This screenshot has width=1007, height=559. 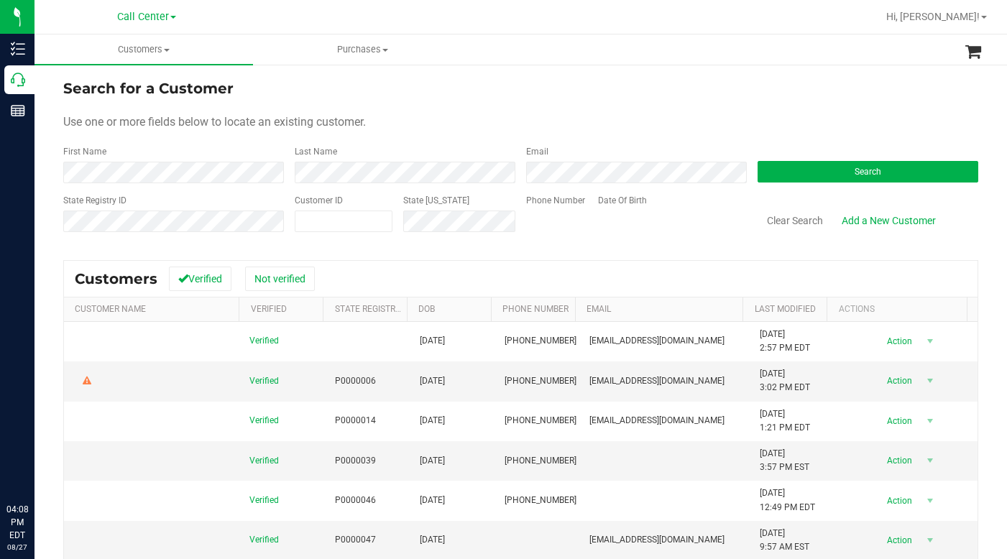 What do you see at coordinates (85, 152) in the screenshot?
I see `label: First Name` at bounding box center [85, 152].